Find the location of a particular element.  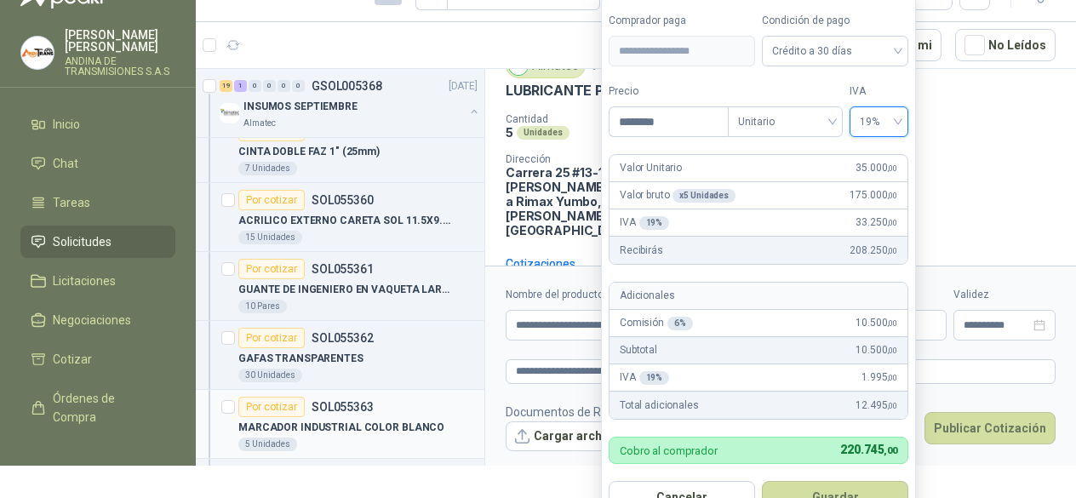

span: Licitaciones is located at coordinates (84, 281).